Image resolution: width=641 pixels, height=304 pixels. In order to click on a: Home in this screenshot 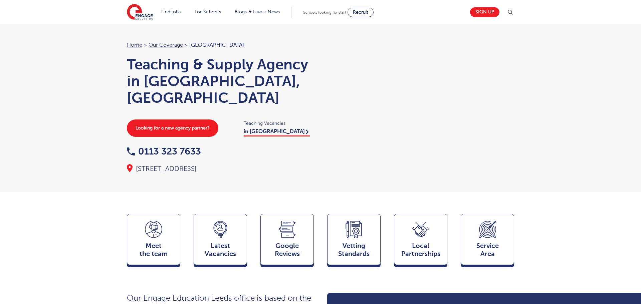, I will do `click(135, 45)`.